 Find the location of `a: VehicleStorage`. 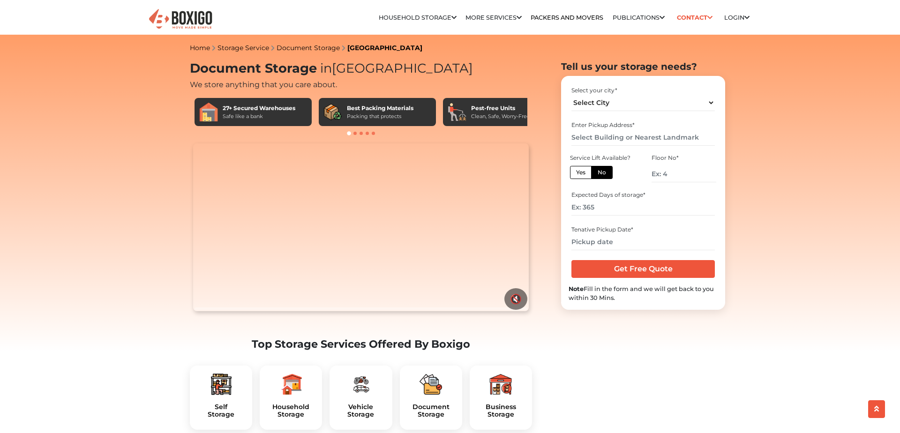

a: VehicleStorage is located at coordinates (361, 411).